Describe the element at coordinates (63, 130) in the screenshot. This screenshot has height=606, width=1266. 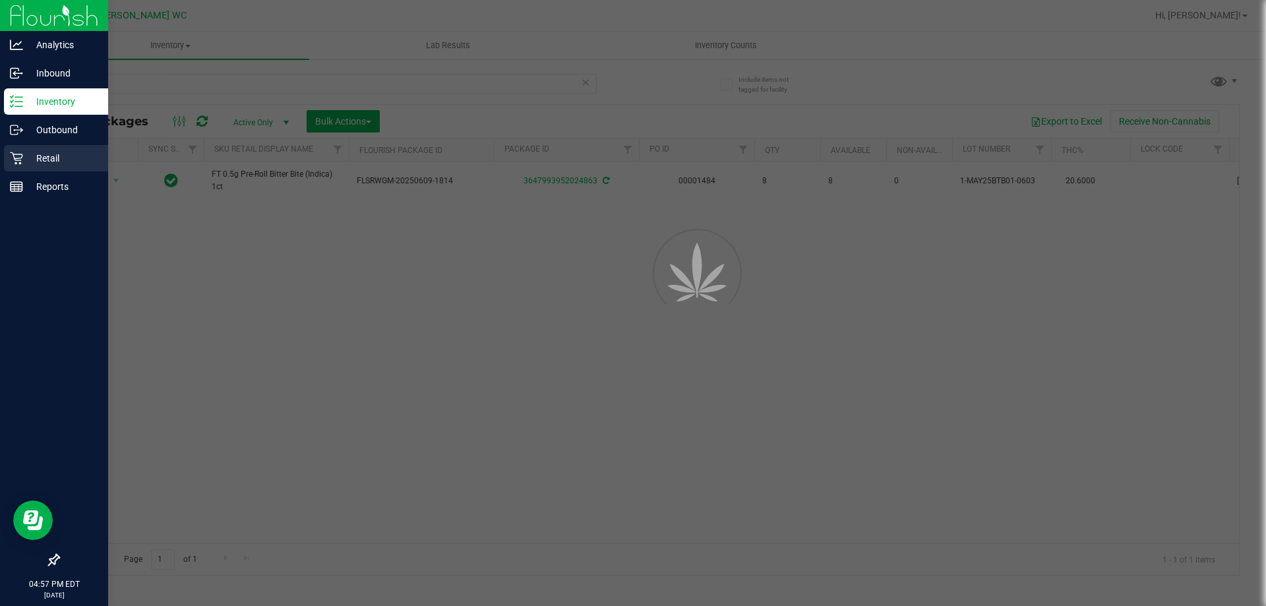
I see `p: Outbound` at that location.